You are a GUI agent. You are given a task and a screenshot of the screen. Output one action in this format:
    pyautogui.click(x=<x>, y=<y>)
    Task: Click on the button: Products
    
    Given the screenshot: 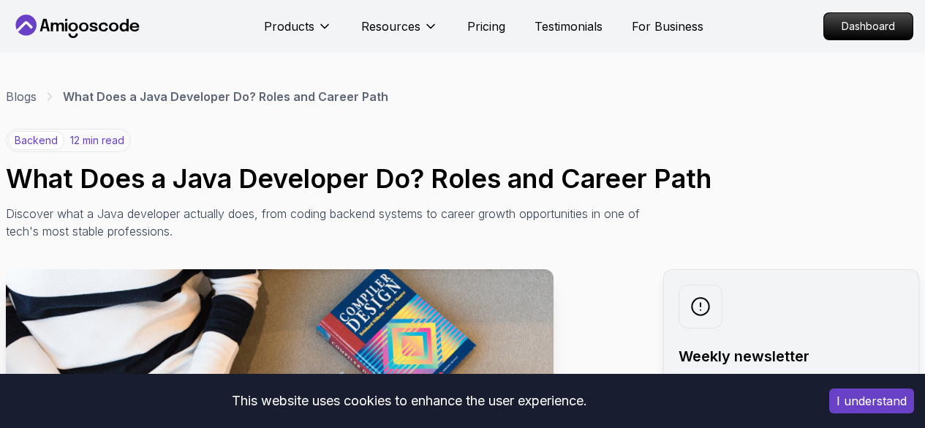 What is the action you would take?
    pyautogui.click(x=298, y=32)
    